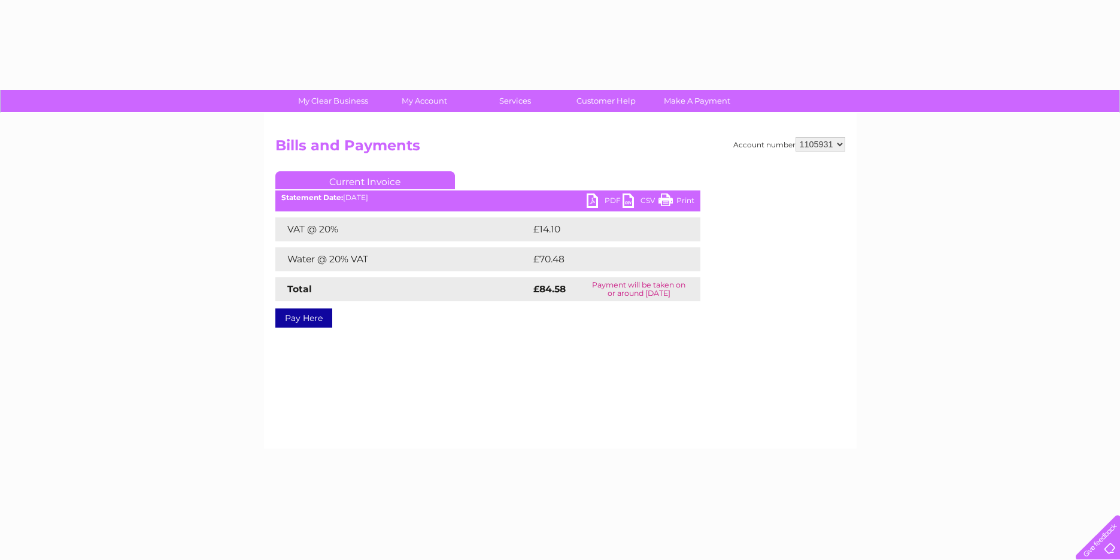 The width and height of the screenshot is (1120, 560). What do you see at coordinates (403, 259) in the screenshot?
I see `td: Water @ 20% VAT` at bounding box center [403, 259].